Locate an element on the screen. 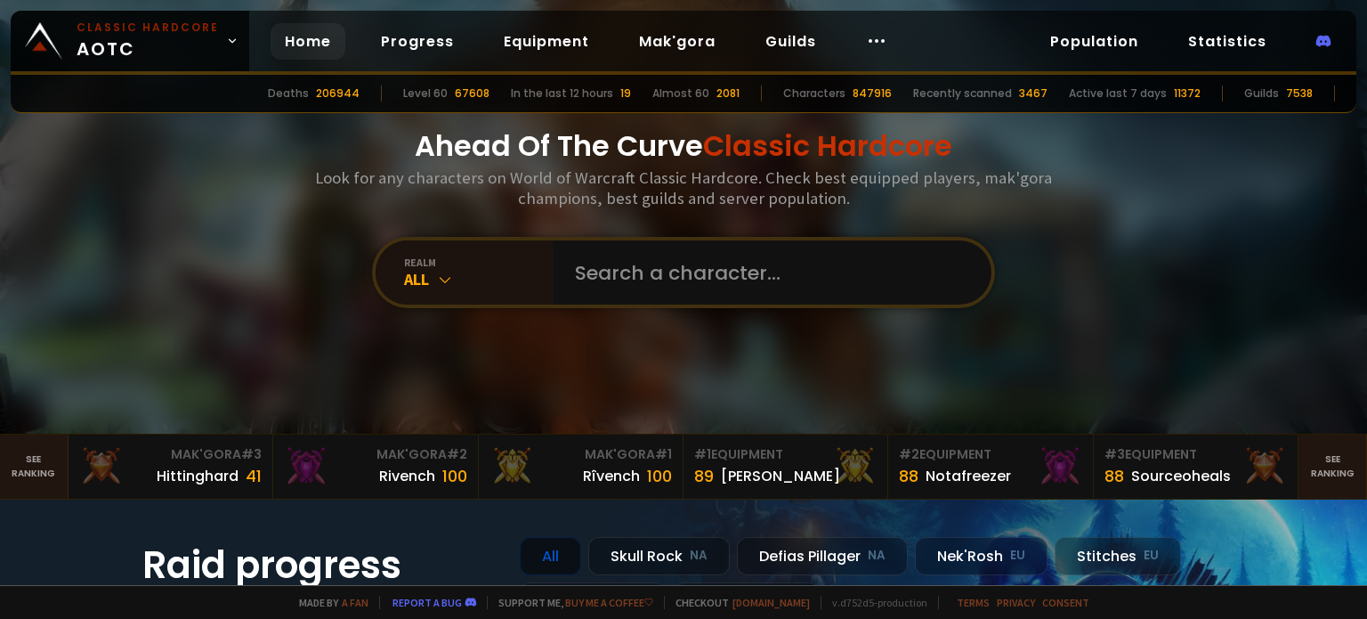 The width and height of the screenshot is (1367, 619). div: Nek'Rosh is located at coordinates (981, 555).